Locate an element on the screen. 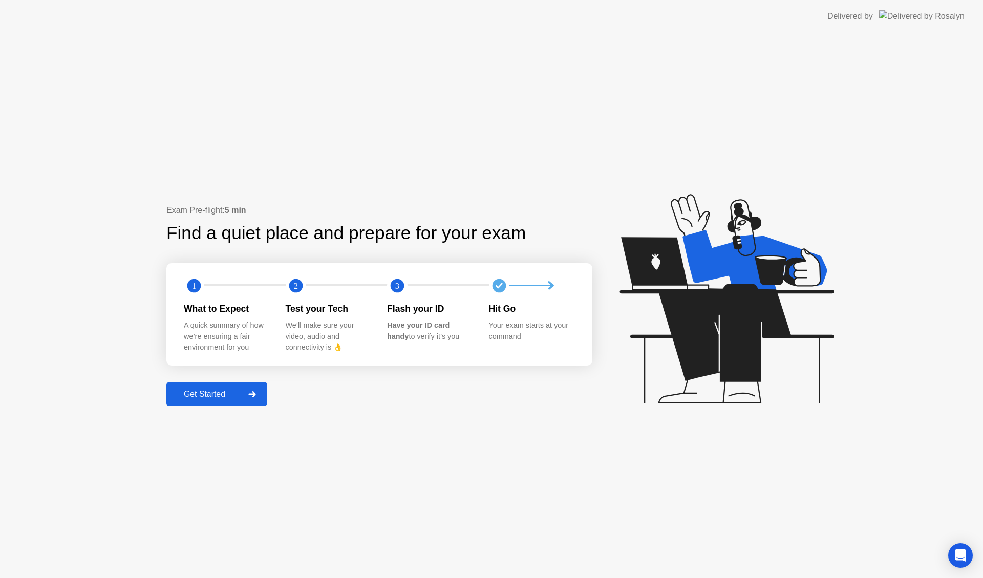  div: Your exam starts at your command is located at coordinates (531, 331).